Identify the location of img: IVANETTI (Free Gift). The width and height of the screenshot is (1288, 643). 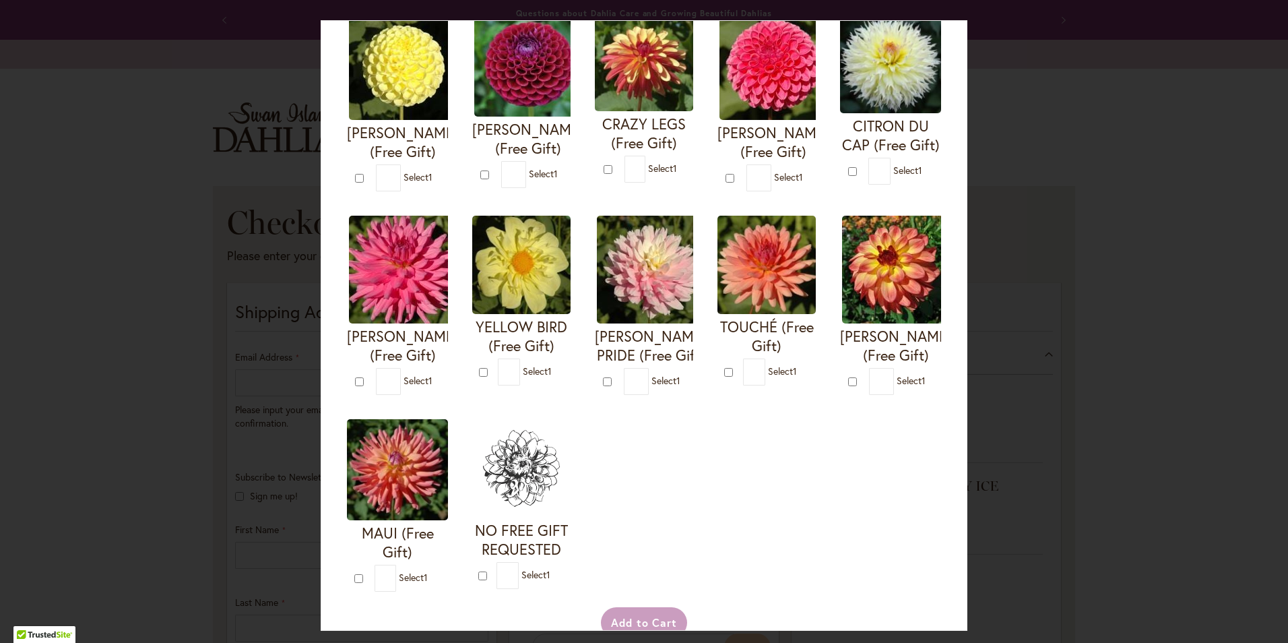
(528, 64).